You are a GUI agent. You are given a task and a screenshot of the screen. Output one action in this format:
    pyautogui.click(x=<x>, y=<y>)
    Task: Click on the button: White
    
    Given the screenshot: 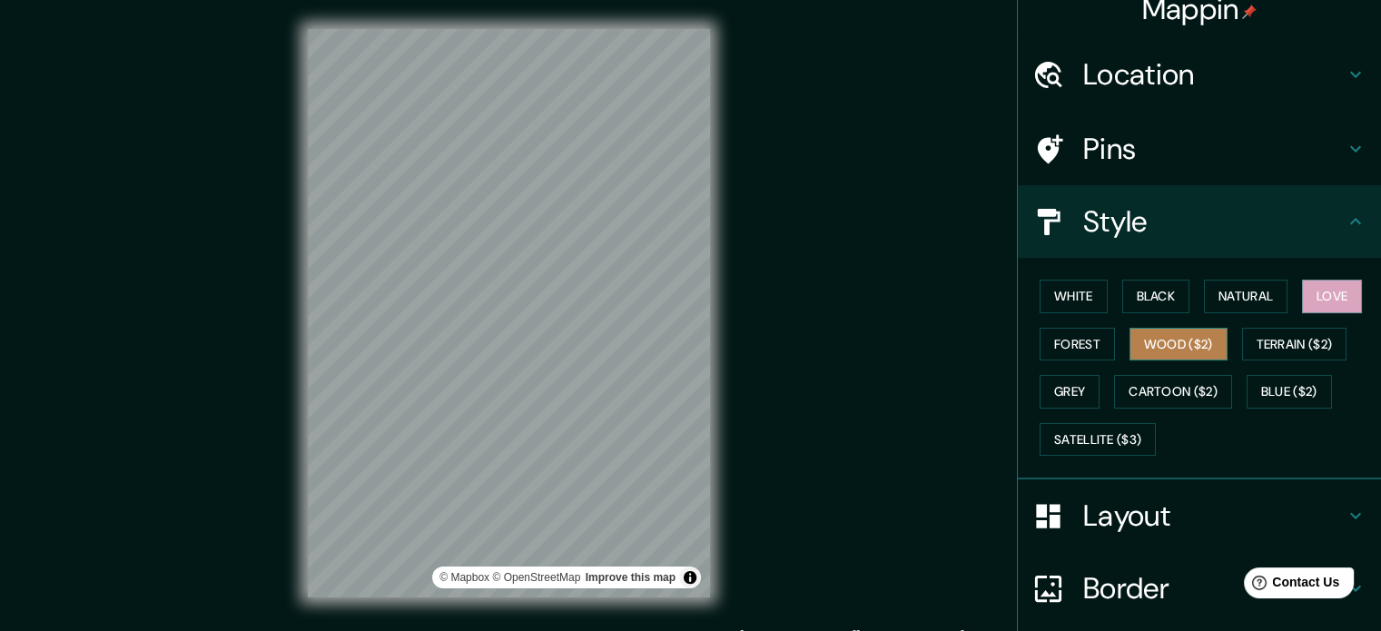 What is the action you would take?
    pyautogui.click(x=1073, y=296)
    